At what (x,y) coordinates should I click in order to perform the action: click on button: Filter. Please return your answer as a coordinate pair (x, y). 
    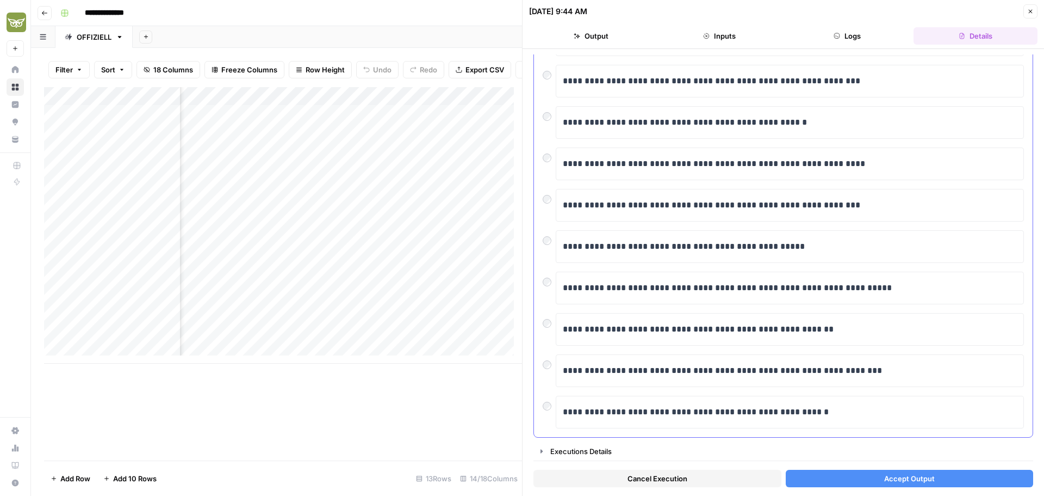
    Looking at the image, I should click on (69, 70).